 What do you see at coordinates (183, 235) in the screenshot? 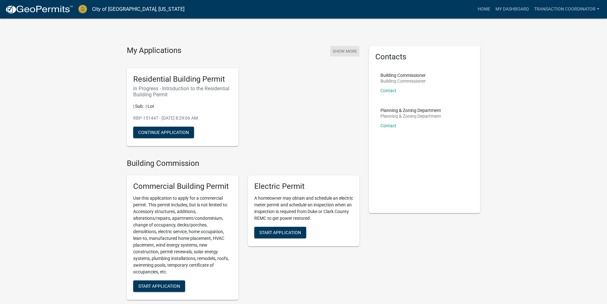
I see `p: Use this application to apply for a commercial permit. This permit includes, but is not limited t...` at bounding box center [183, 235].